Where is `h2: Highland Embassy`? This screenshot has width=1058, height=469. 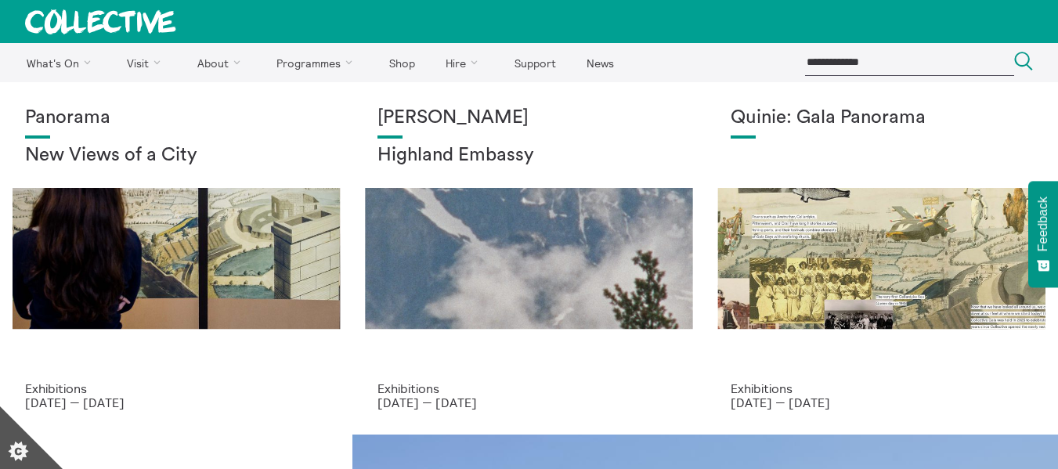 h2: Highland Embassy is located at coordinates (528, 156).